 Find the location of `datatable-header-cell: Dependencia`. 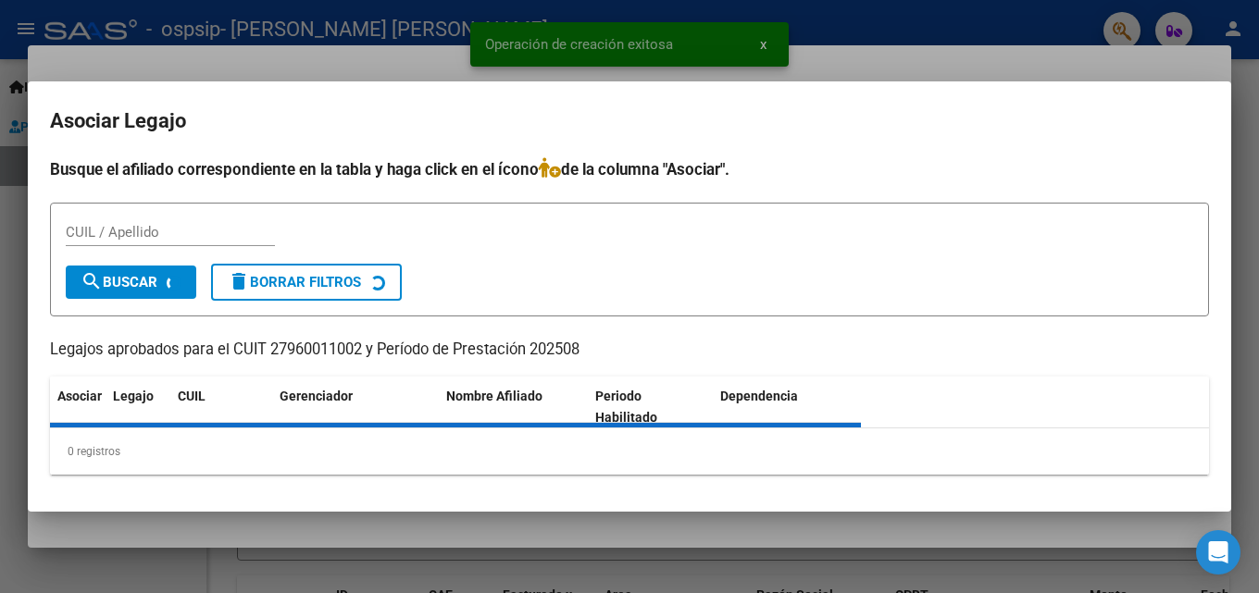

datatable-header-cell: Dependencia is located at coordinates (787, 407).